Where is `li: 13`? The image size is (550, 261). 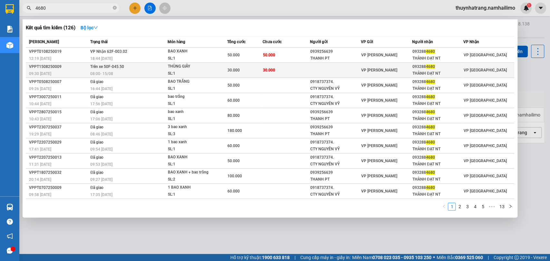
li: 13 is located at coordinates (502, 207).